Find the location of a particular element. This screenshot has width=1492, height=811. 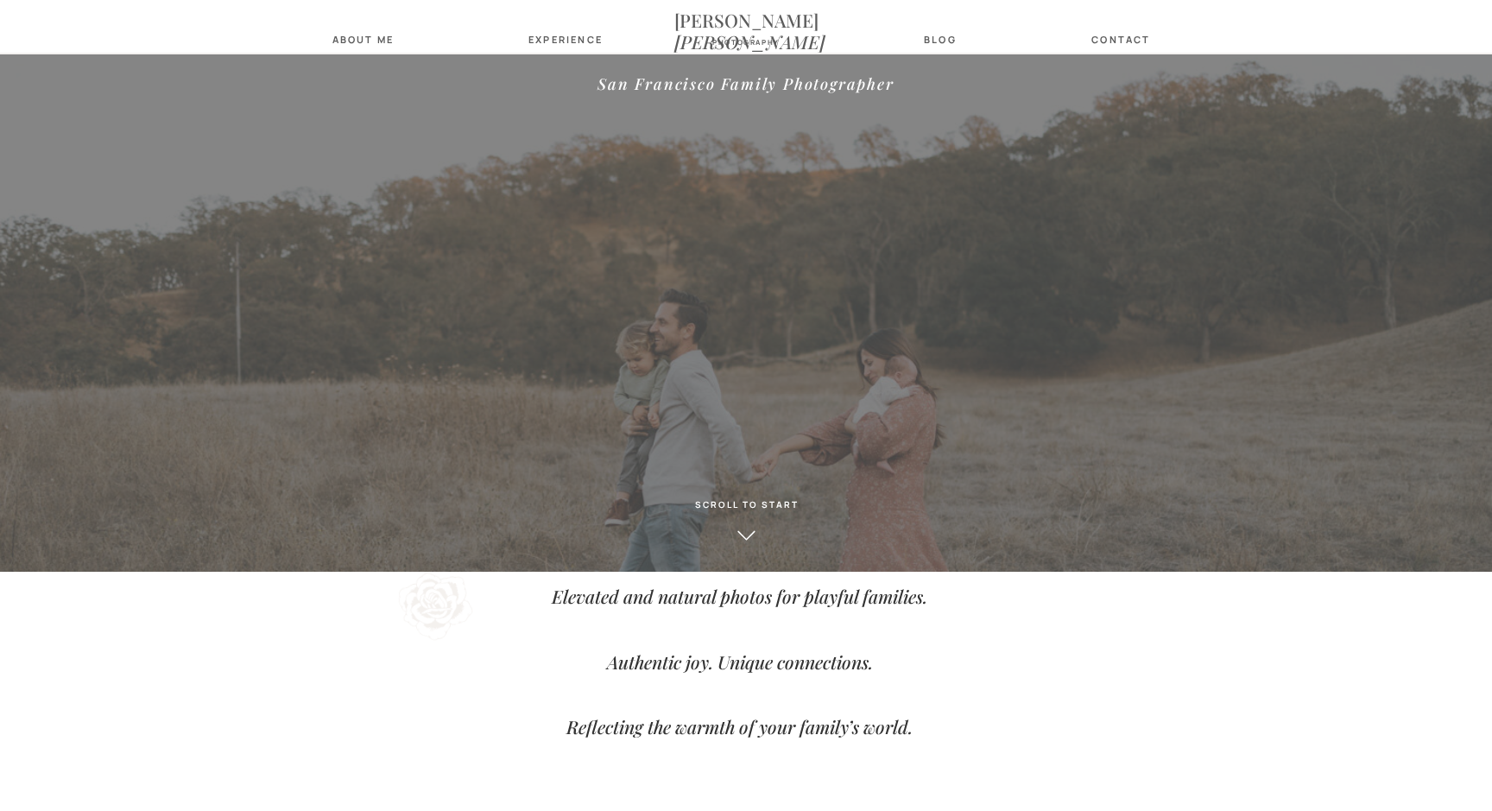

nav: blog is located at coordinates (941, 39).